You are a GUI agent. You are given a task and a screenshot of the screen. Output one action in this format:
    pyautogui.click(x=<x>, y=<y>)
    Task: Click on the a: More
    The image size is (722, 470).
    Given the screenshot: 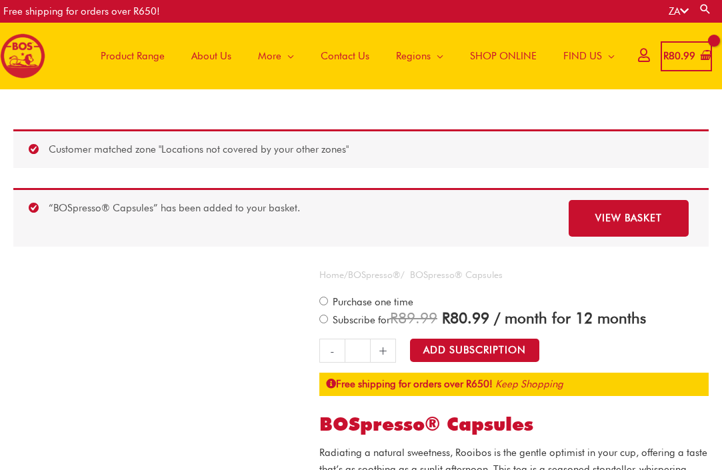 What is the action you would take?
    pyautogui.click(x=276, y=56)
    